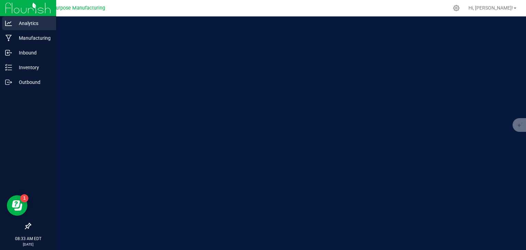  I want to click on span: 1, so click(4, 4).